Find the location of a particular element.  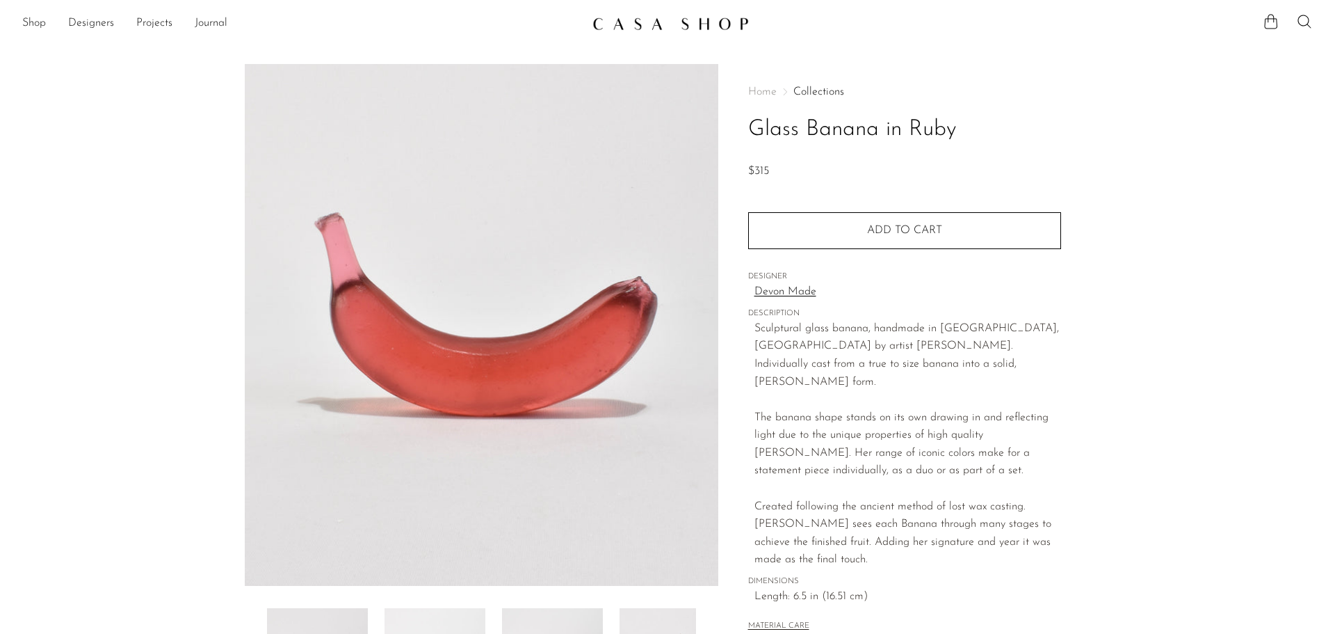

span: Add to cart is located at coordinates (905, 230).